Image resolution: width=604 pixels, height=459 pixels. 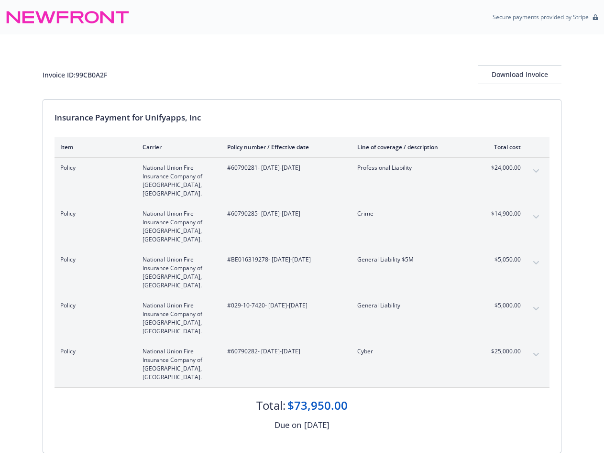 What do you see at coordinates (270, 405) in the screenshot?
I see `div: Total:` at bounding box center [270, 405].